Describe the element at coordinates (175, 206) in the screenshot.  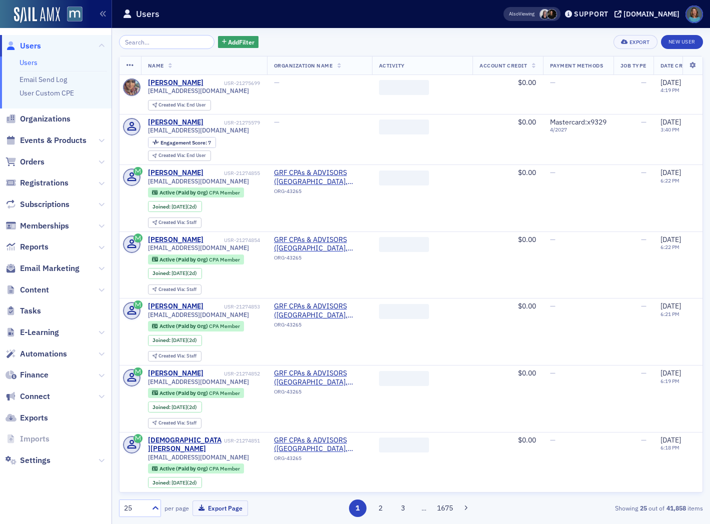
I see `div: Joined: 2025-08-16 00:00:00` at that location.